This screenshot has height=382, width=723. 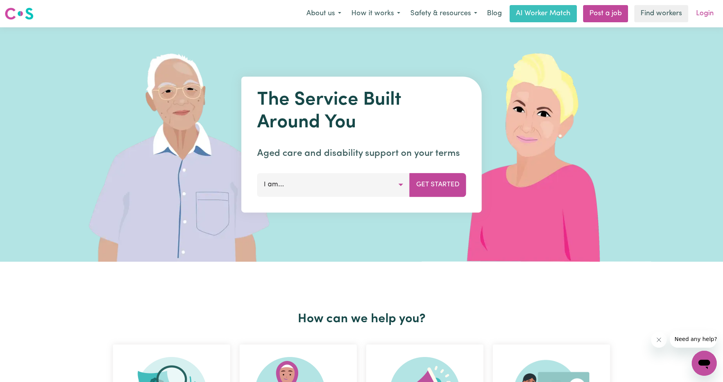 I want to click on span: Need any help?, so click(x=26, y=9).